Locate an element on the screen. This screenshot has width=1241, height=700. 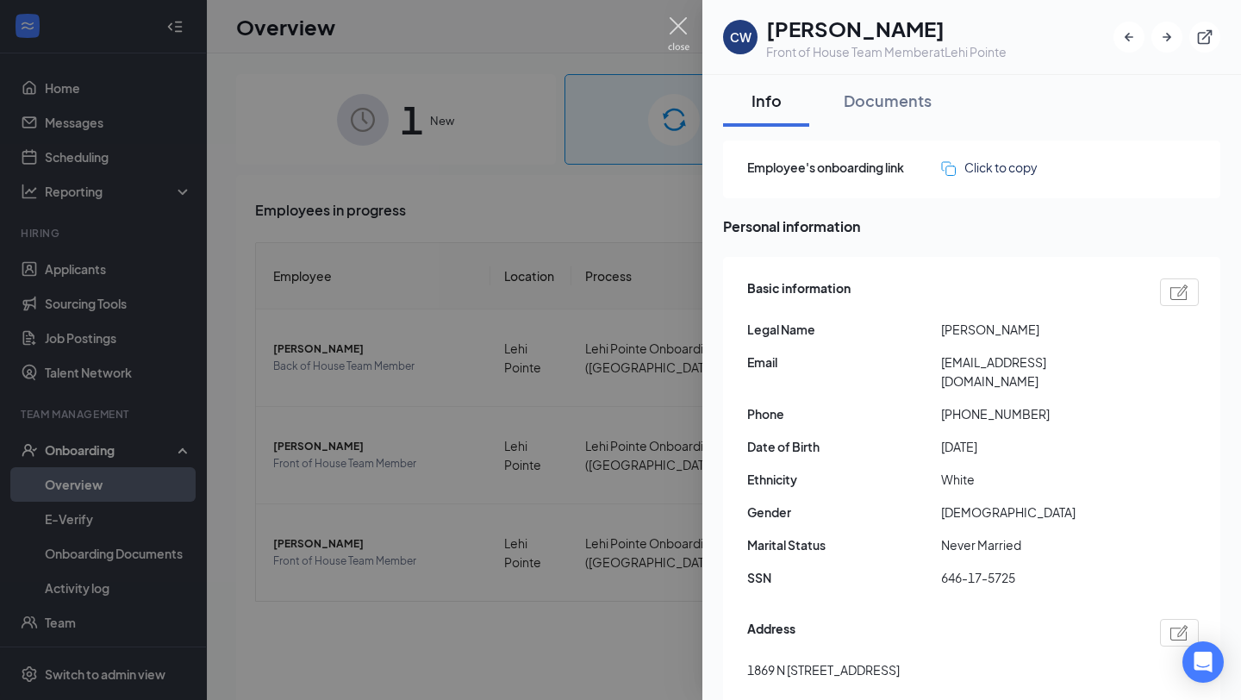
span: Email is located at coordinates (844, 362).